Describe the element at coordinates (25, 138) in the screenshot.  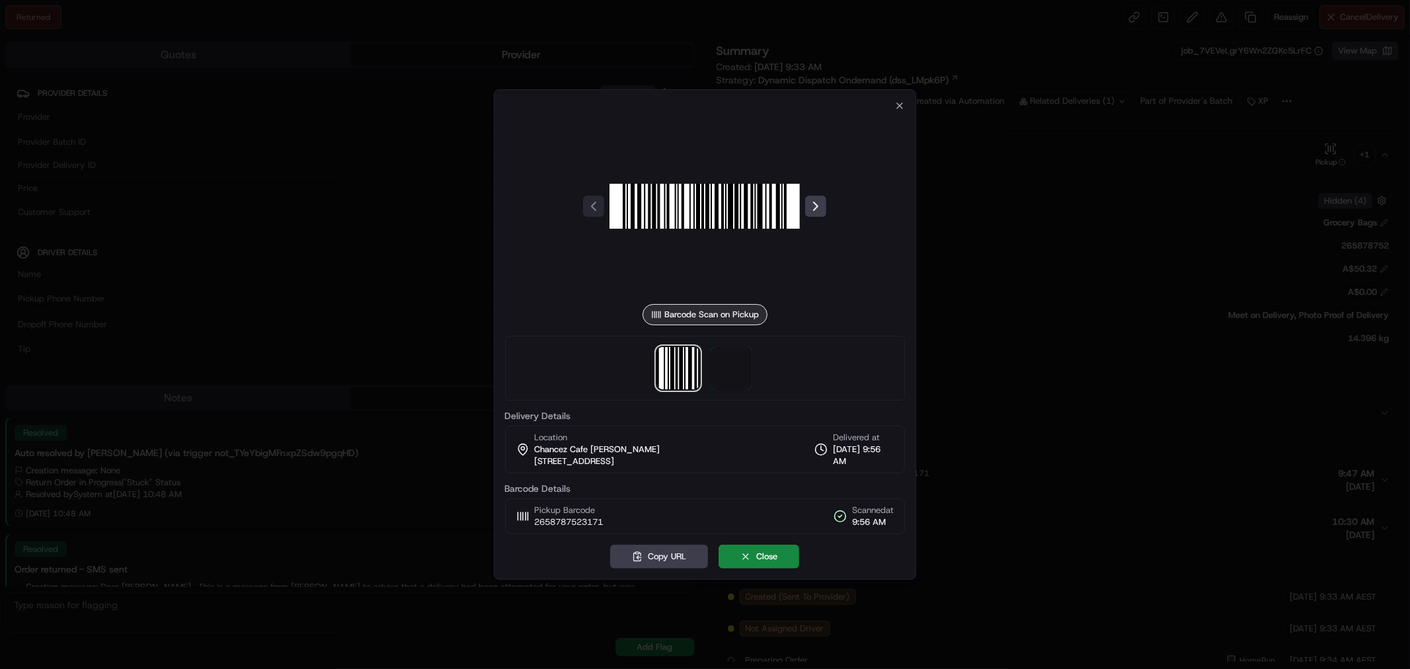
I see `img: 1736555255976-a54dd68f-1ca7-489b-9aae-adbdc363a1c4` at that location.